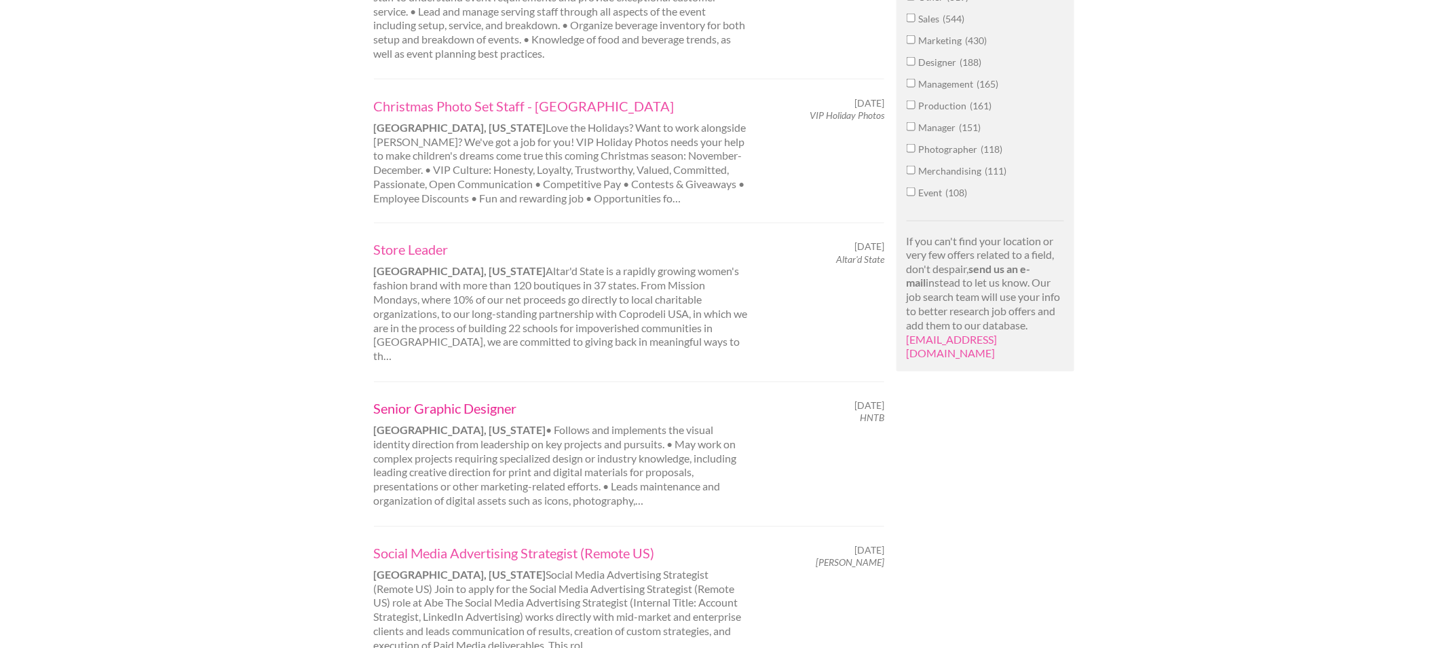  I want to click on em: HNTB, so click(872, 417).